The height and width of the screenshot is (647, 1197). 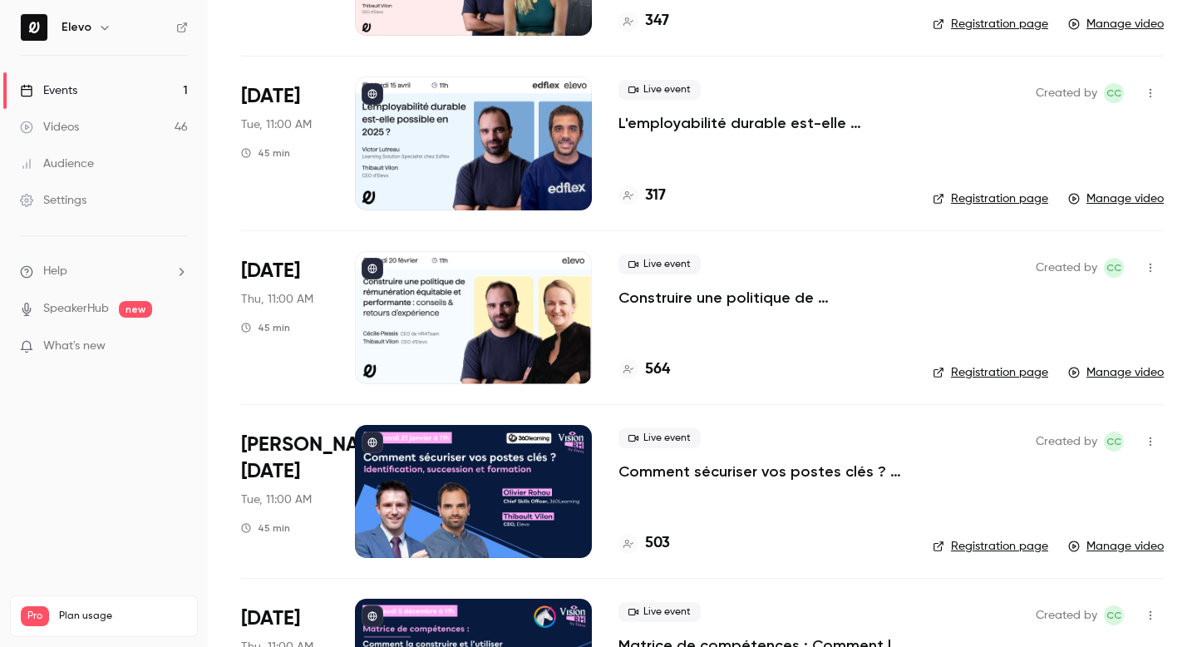 I want to click on div: Audience, so click(x=57, y=164).